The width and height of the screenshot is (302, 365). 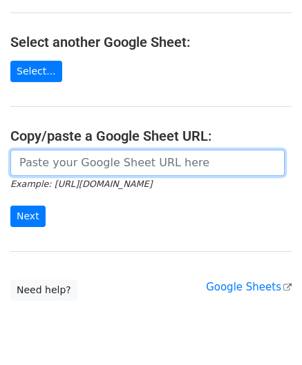 I want to click on a: Need help?, so click(x=44, y=290).